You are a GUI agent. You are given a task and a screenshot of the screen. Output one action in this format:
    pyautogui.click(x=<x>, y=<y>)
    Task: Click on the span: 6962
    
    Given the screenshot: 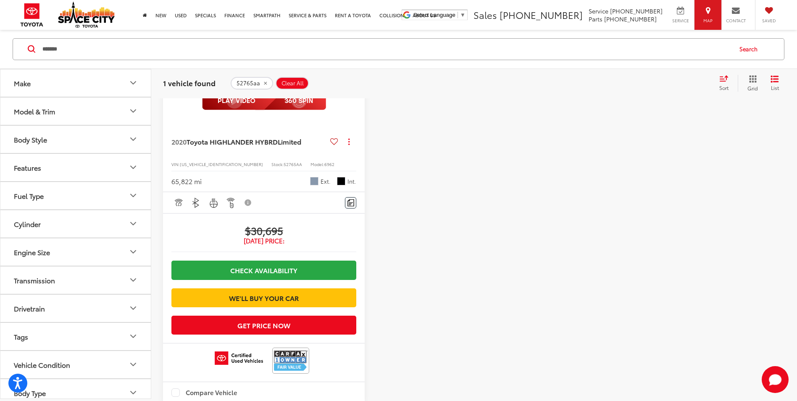 What is the action you would take?
    pyautogui.click(x=329, y=164)
    